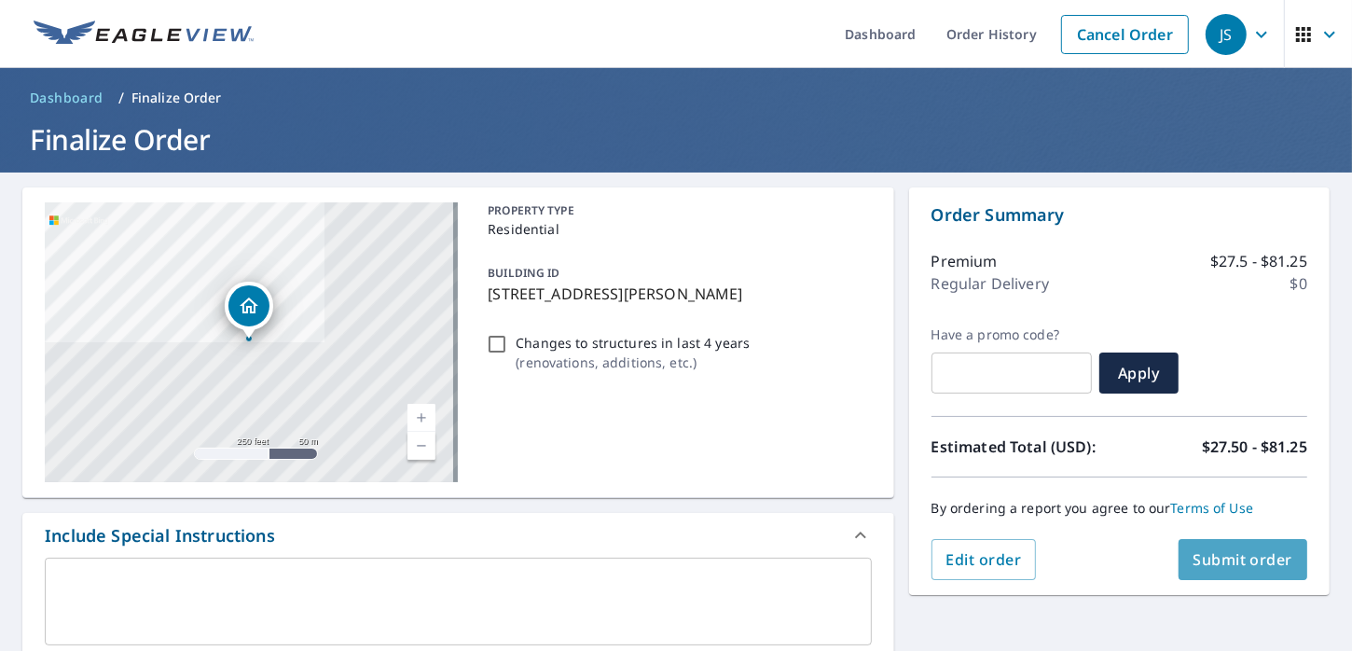 The height and width of the screenshot is (651, 1352). I want to click on a: Current Level 17, Zoom Out, so click(421, 446).